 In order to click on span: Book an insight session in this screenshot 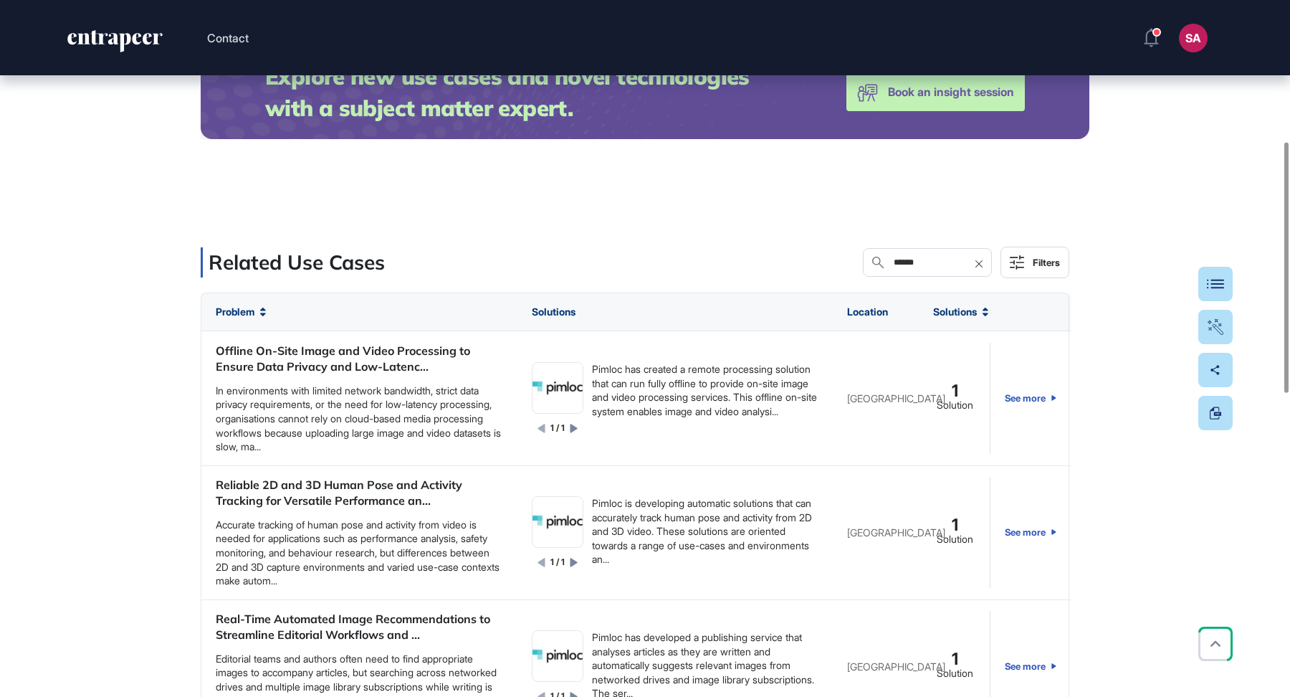, I will do `click(951, 92)`.